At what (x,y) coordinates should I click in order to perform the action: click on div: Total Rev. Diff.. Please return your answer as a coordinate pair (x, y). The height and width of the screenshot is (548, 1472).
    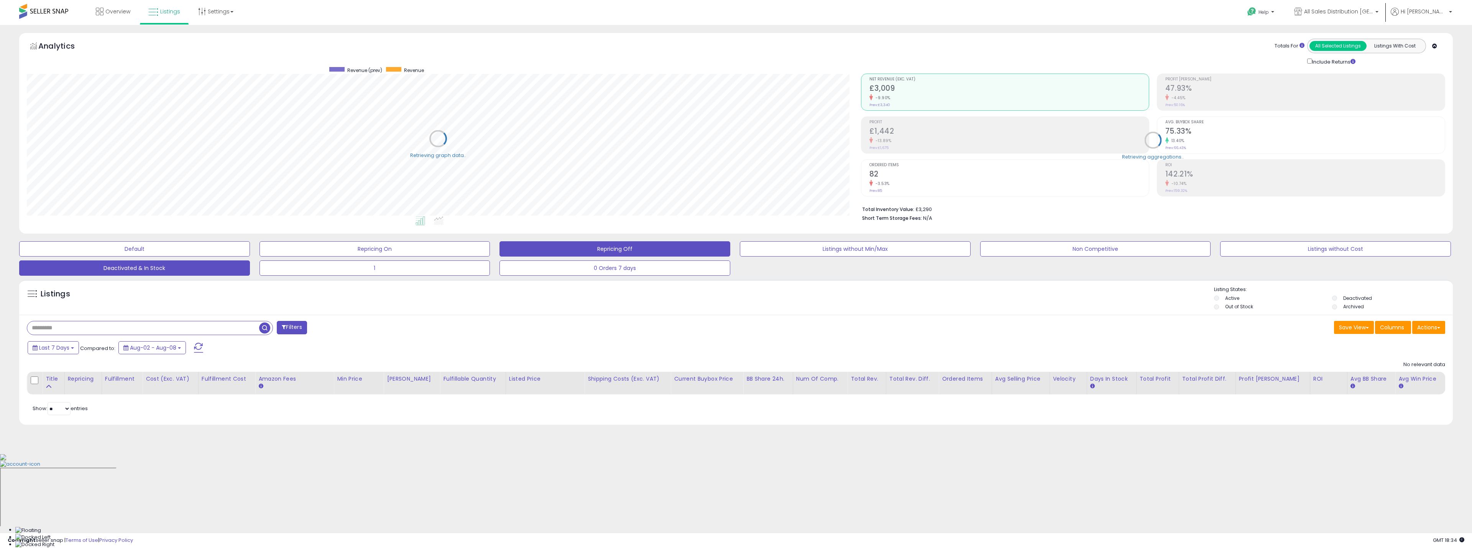
    Looking at the image, I should click on (912, 379).